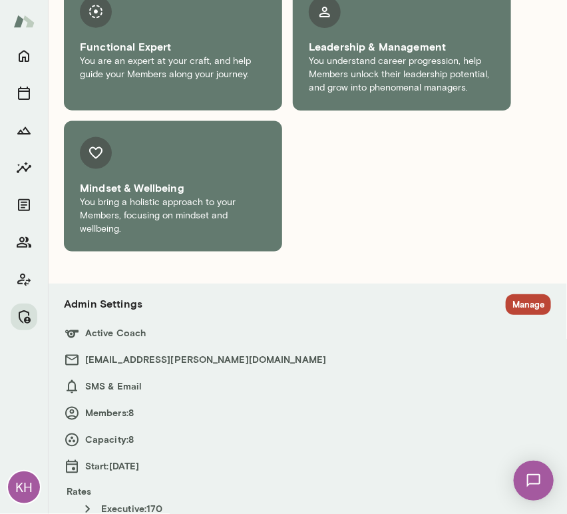  Describe the element at coordinates (24, 93) in the screenshot. I see `button: Sessions` at that location.